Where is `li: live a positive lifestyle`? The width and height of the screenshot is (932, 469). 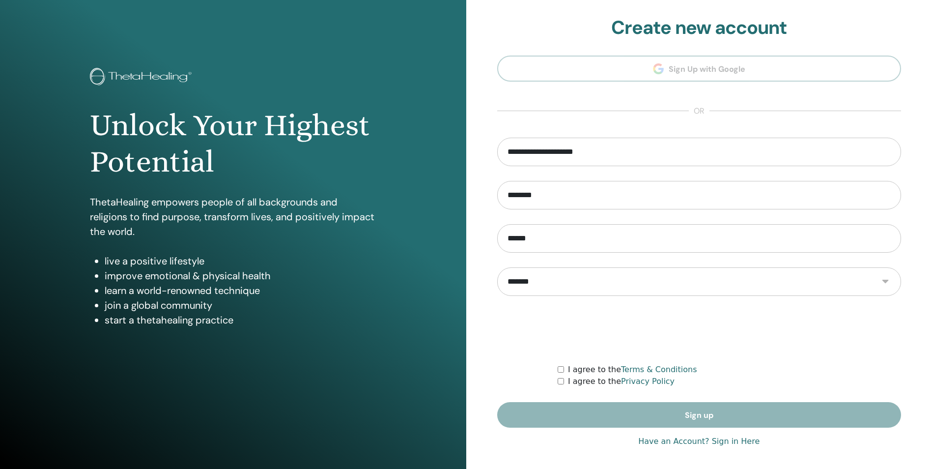
li: live a positive lifestyle is located at coordinates (240, 261).